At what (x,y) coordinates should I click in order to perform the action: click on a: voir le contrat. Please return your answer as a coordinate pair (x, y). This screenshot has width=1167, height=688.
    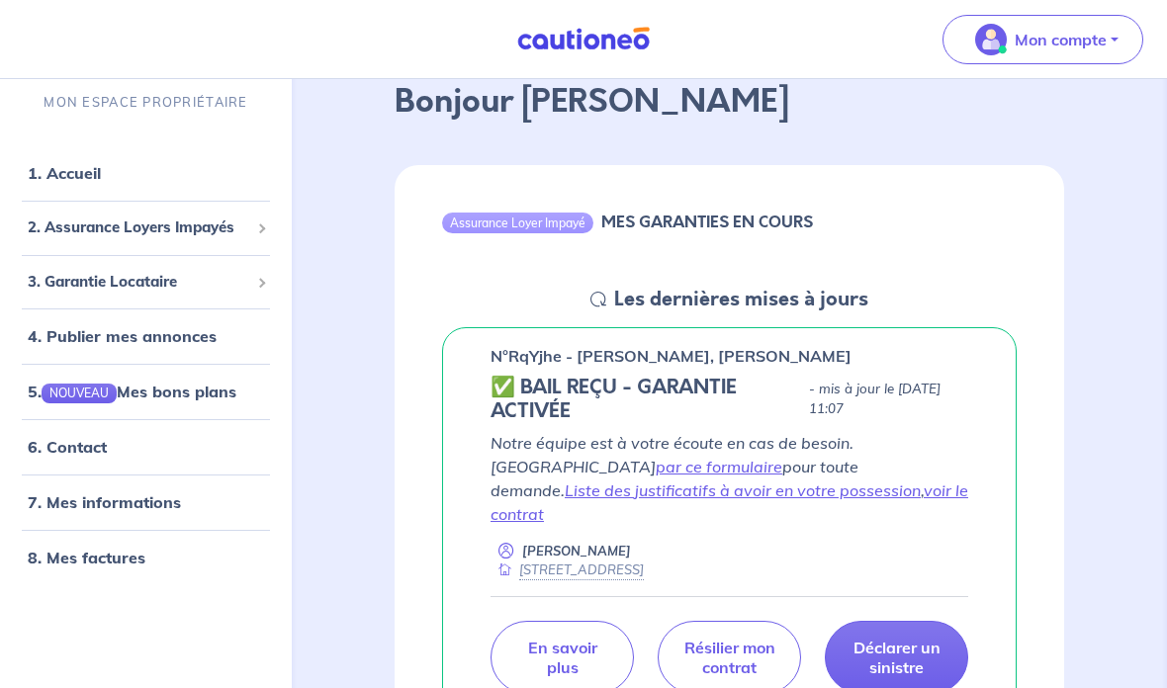
    Looking at the image, I should click on (729, 502).